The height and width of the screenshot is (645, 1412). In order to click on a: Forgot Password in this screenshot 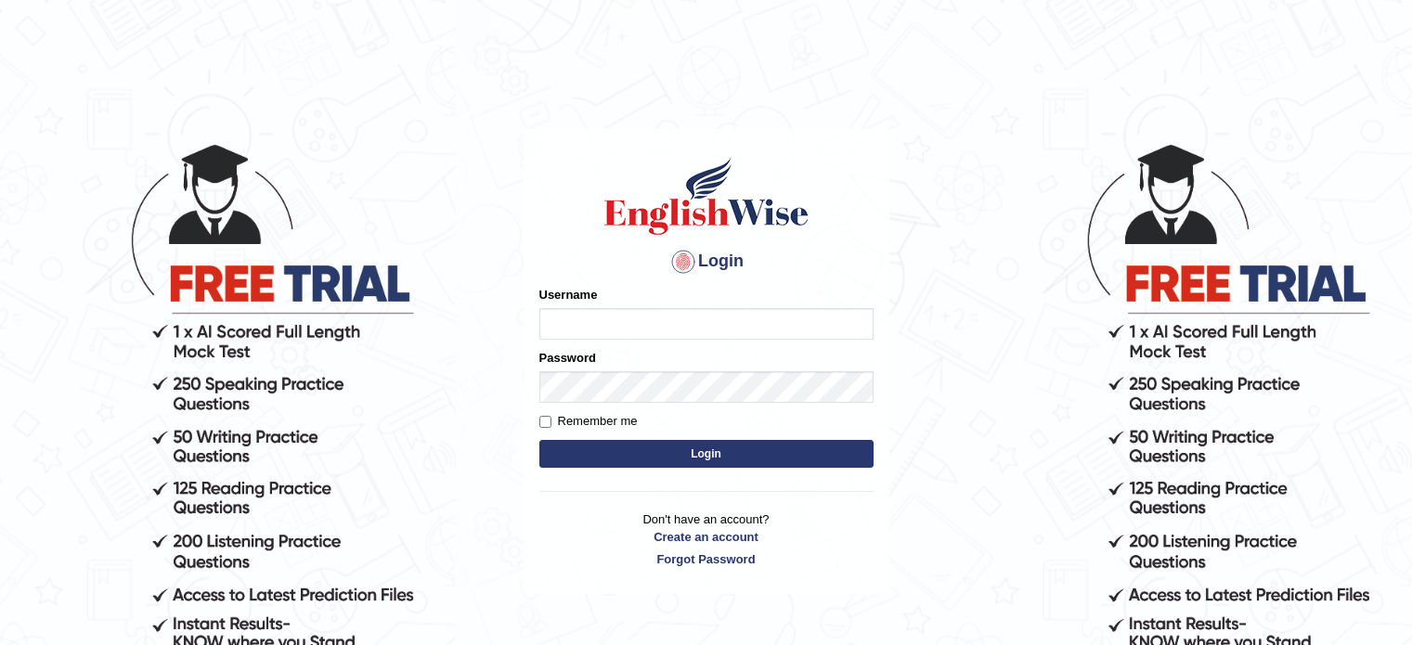, I will do `click(707, 559)`.